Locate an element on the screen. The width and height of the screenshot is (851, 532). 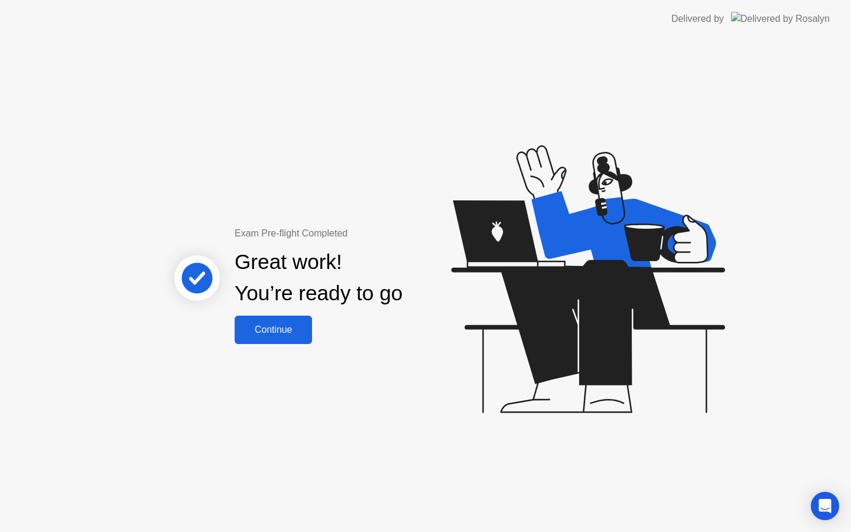
button: Continue is located at coordinates (273, 330).